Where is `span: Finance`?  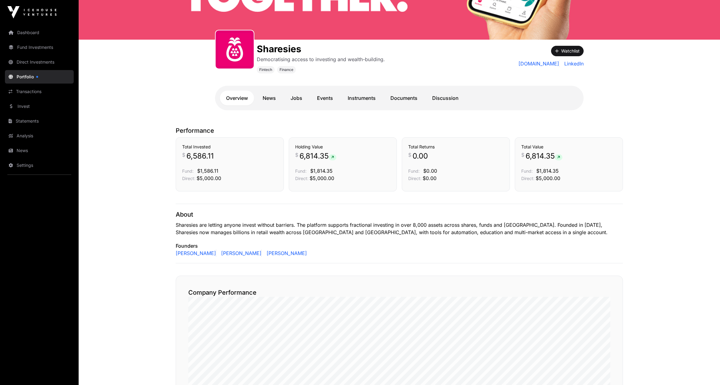 span: Finance is located at coordinates (286, 70).